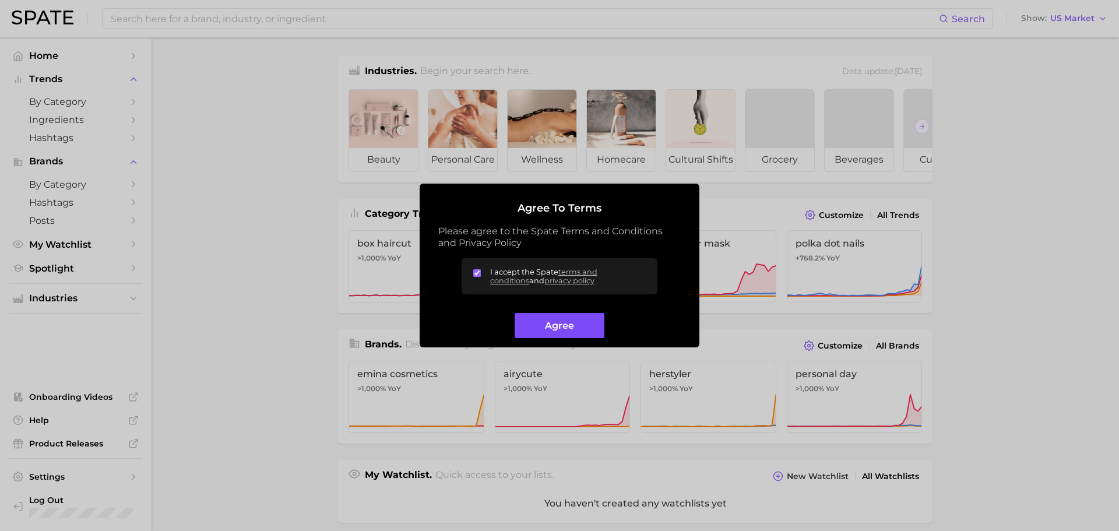 Image resolution: width=1119 pixels, height=531 pixels. Describe the element at coordinates (559, 209) in the screenshot. I see `h2: Agree to Terms` at that location.